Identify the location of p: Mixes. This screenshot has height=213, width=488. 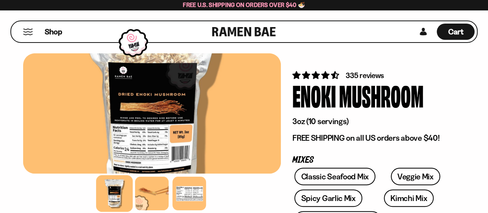
(373, 160).